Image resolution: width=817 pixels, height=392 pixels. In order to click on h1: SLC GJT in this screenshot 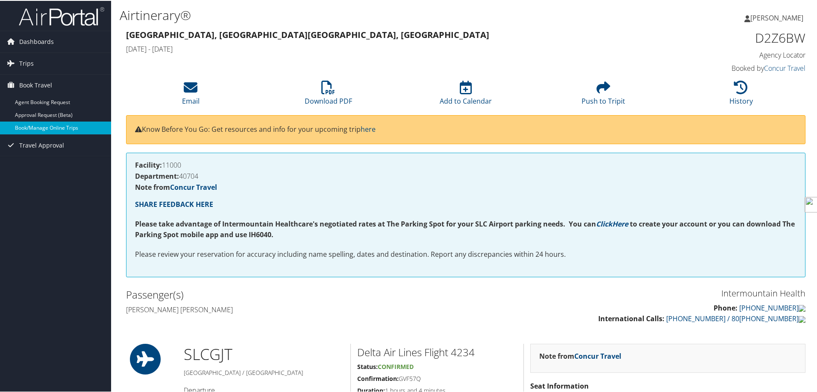, I will do `click(263, 354)`.